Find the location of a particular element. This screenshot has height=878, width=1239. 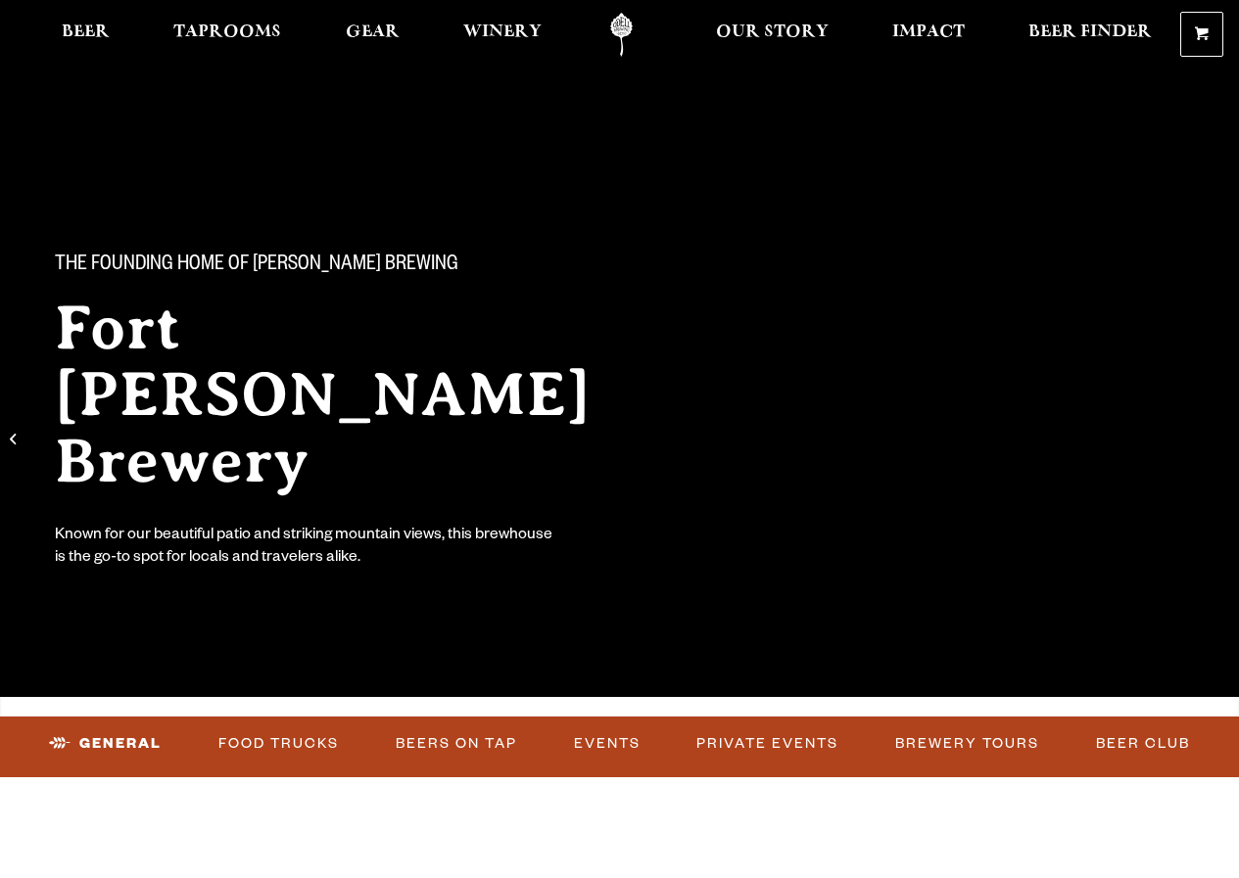

a: Food Trucks is located at coordinates (278, 744).